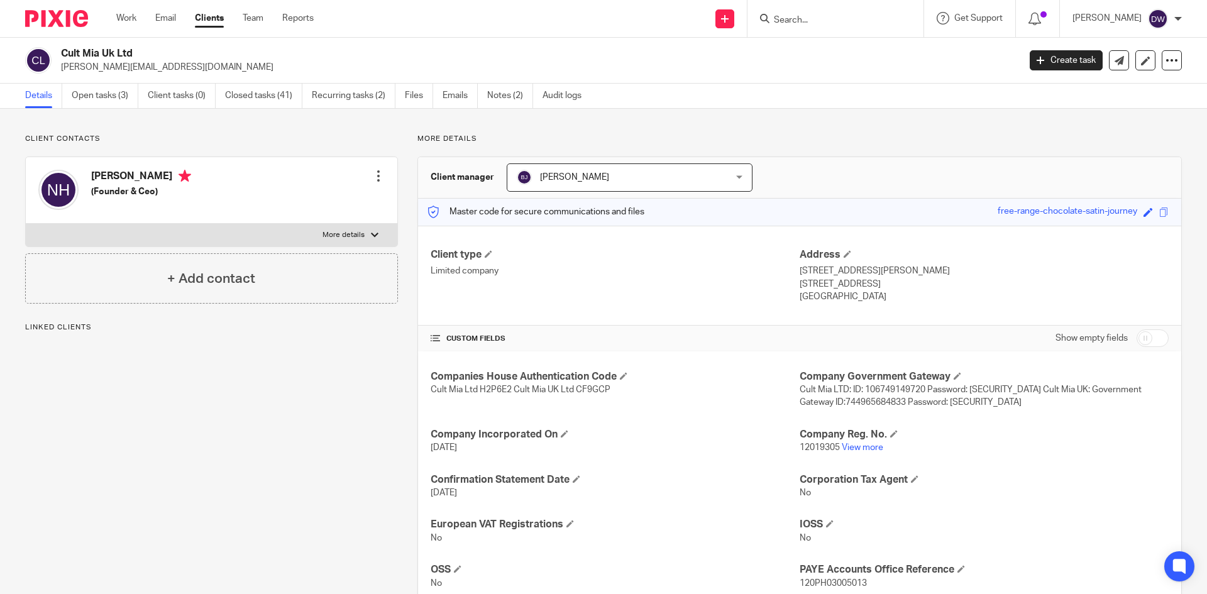 This screenshot has width=1207, height=594. Describe the element at coordinates (984, 377) in the screenshot. I see `h4: Company Government Gateway` at that location.